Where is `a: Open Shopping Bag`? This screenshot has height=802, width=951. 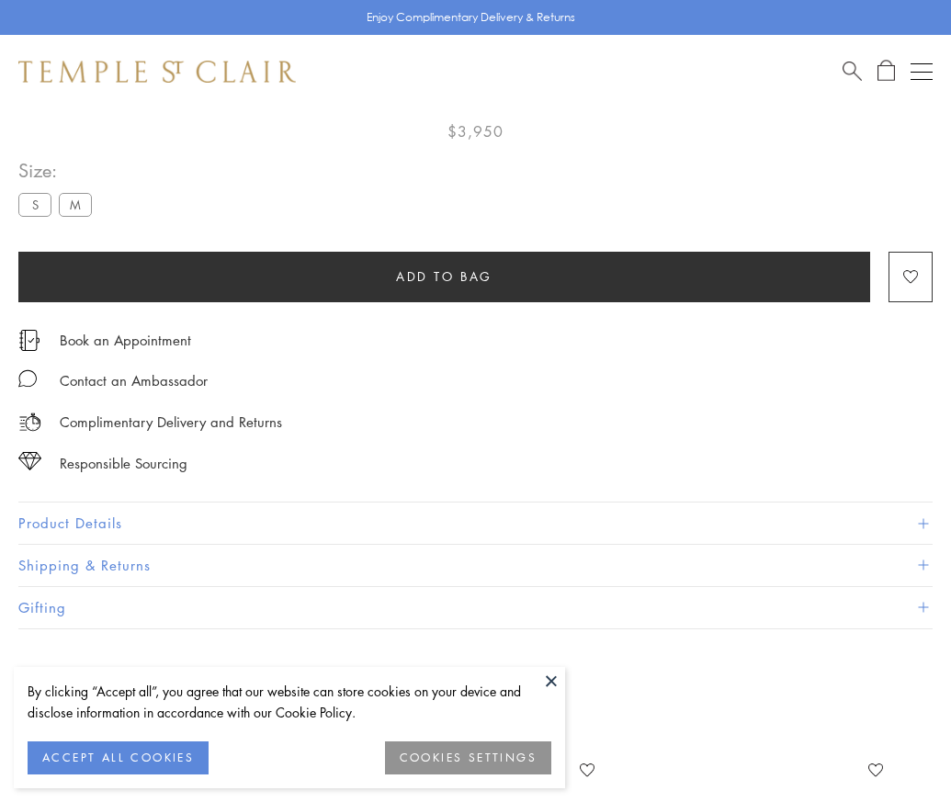 a: Open Shopping Bag is located at coordinates (886, 71).